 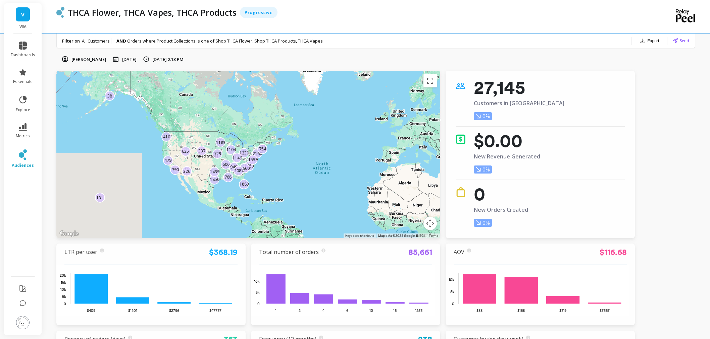 I want to click on button: Toggle fullscreen view, so click(x=430, y=81).